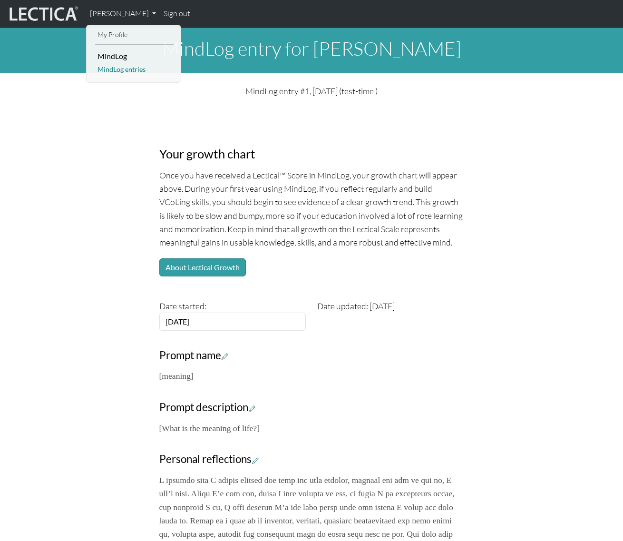 The height and width of the screenshot is (541, 623). What do you see at coordinates (134, 69) in the screenshot?
I see `a: MindLog entries` at bounding box center [134, 69].